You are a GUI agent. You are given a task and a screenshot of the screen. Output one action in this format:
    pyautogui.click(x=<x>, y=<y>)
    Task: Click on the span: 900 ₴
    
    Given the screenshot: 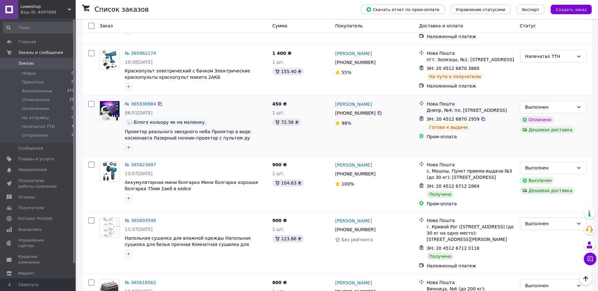 What is the action you would take?
    pyautogui.click(x=280, y=165)
    